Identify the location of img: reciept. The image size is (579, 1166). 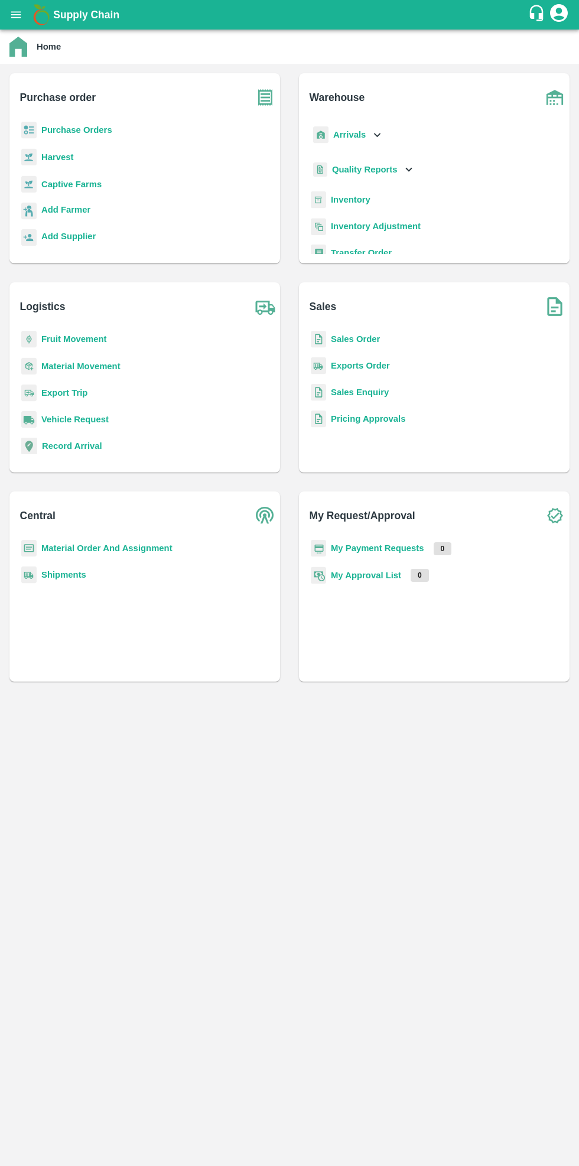
(29, 130).